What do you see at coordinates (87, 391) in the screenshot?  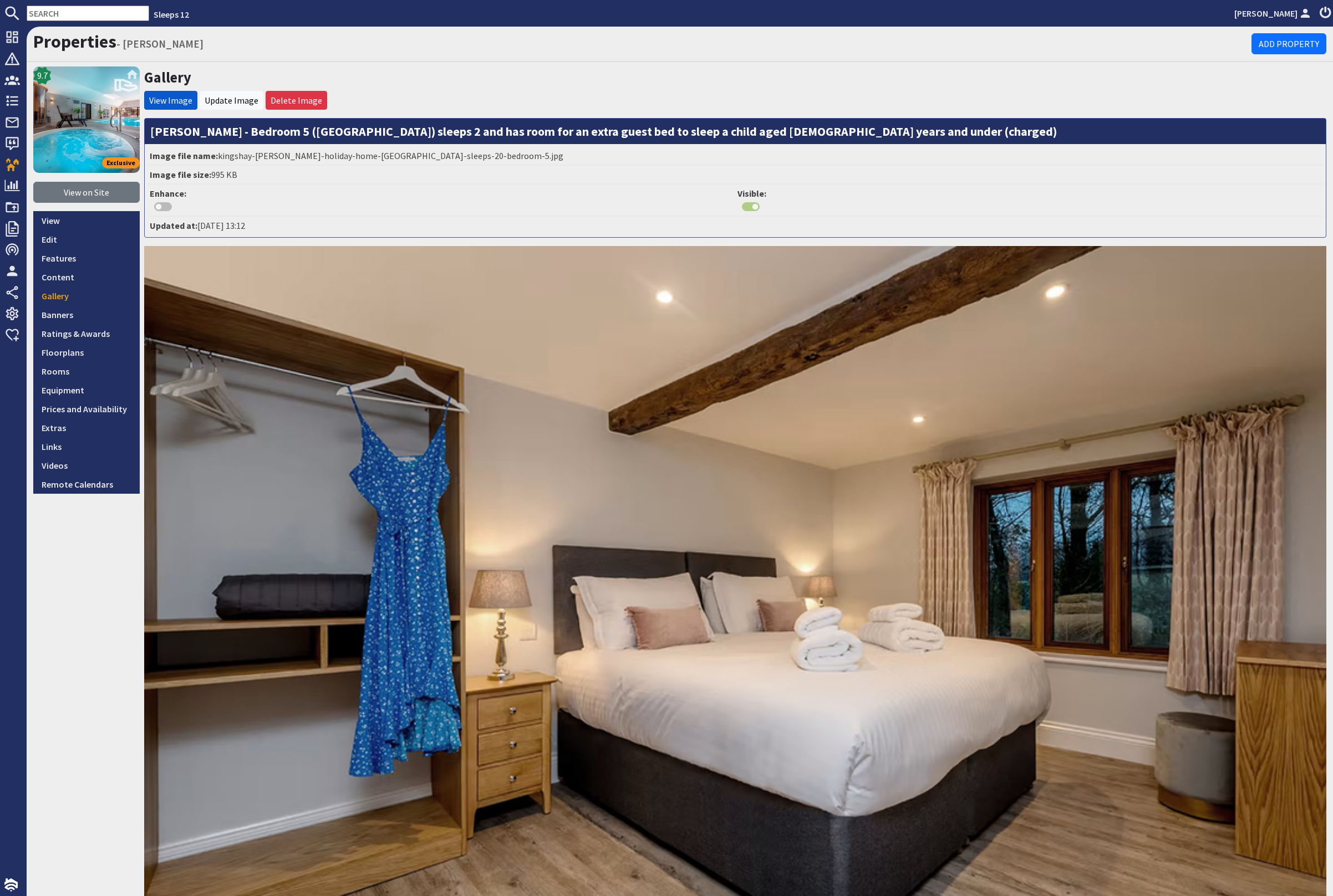 I see `a: Equipment` at bounding box center [87, 391].